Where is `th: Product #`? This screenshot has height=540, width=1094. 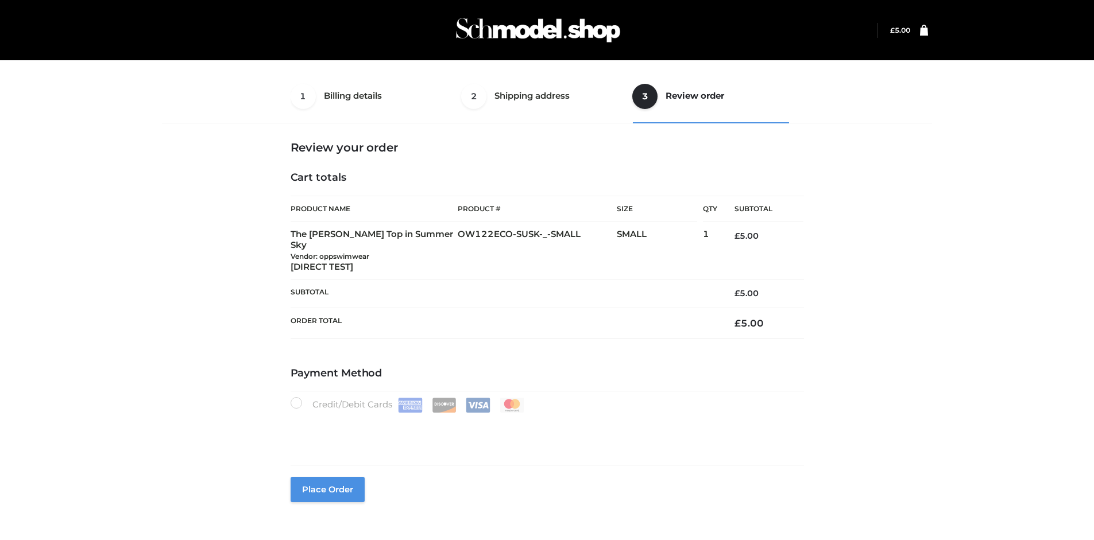 th: Product # is located at coordinates (537, 209).